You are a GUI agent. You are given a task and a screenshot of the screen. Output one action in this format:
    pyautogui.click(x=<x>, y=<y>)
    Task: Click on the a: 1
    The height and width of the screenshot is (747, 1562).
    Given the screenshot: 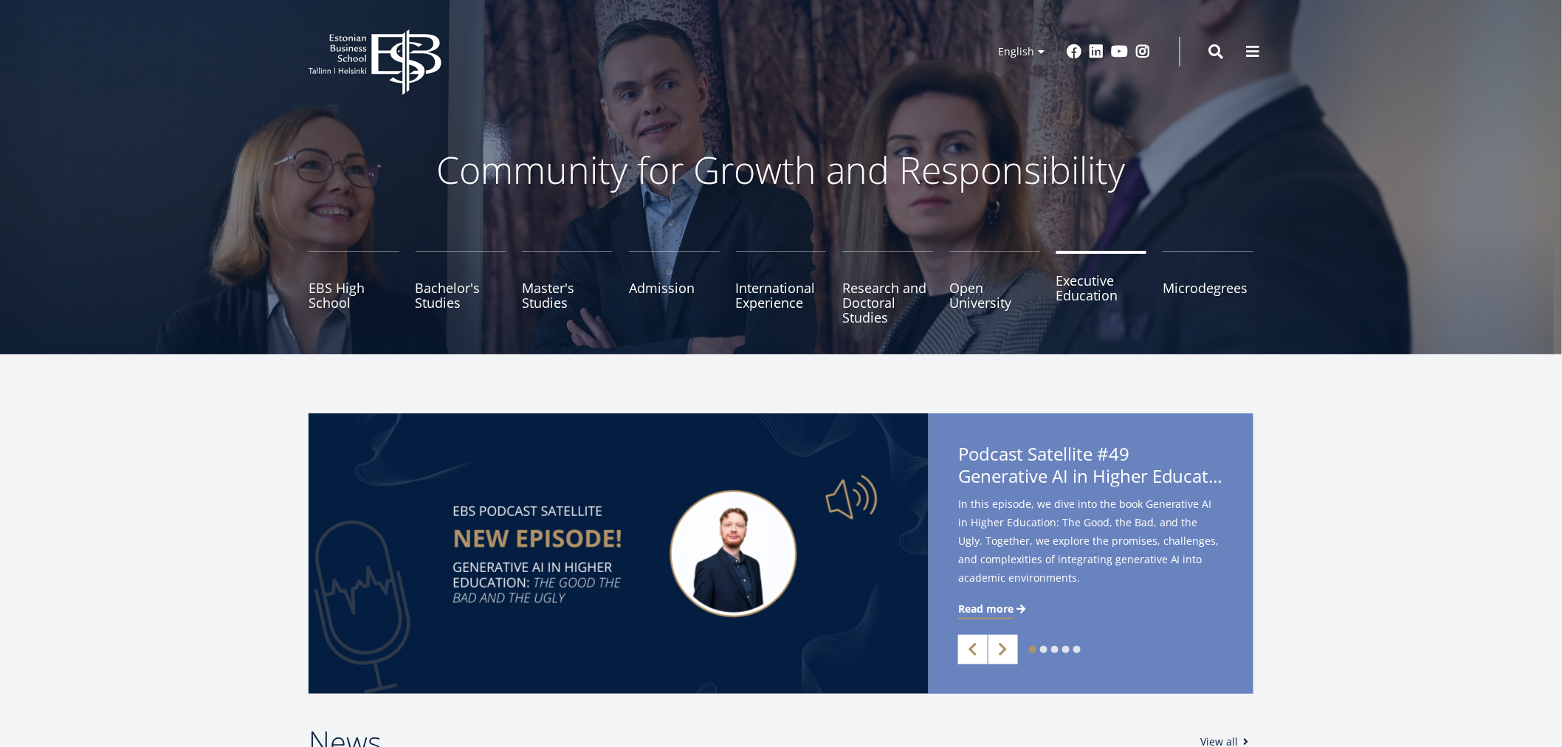 What is the action you would take?
    pyautogui.click(x=1032, y=649)
    